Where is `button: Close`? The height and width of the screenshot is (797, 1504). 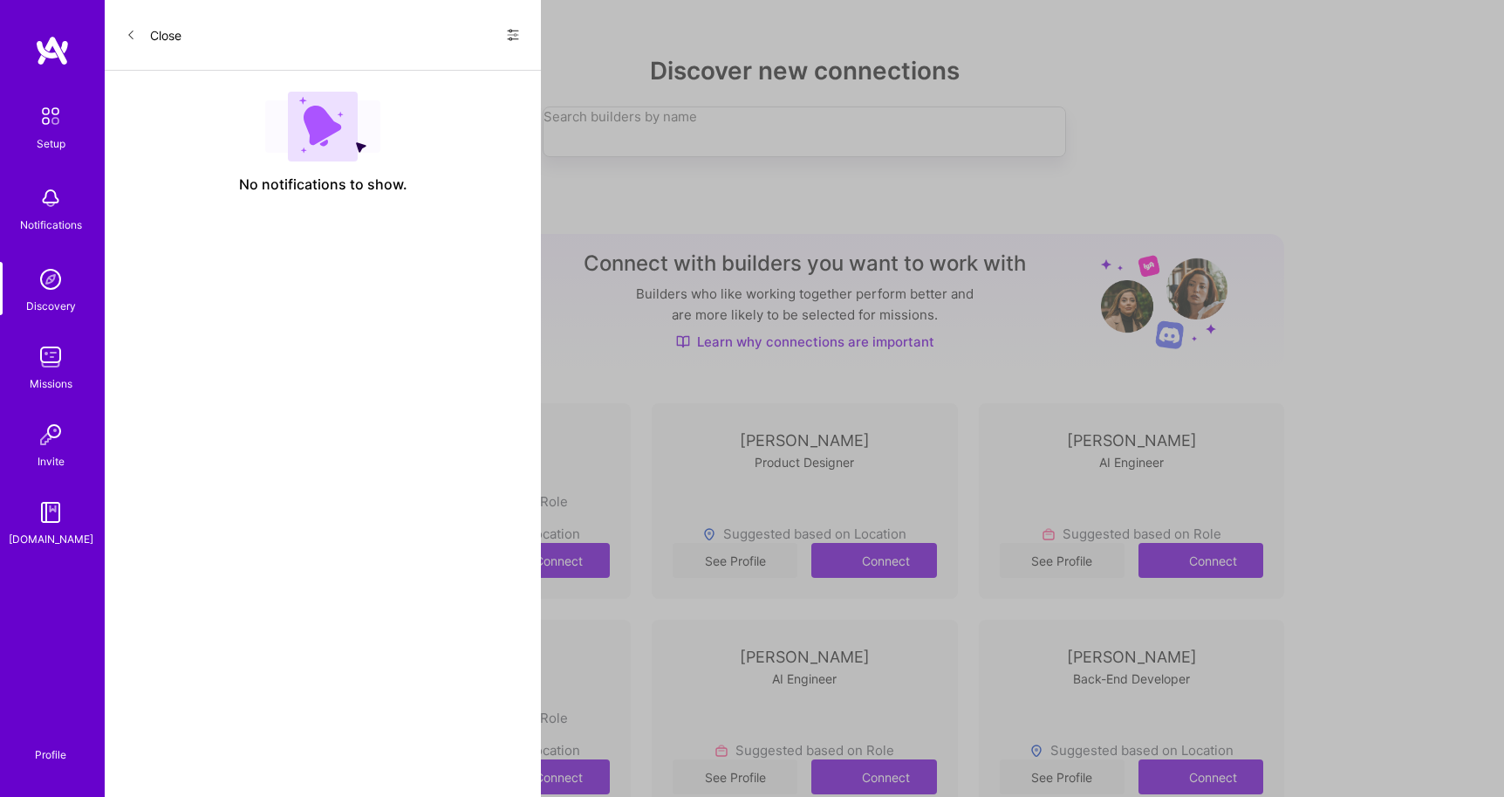
button: Close is located at coordinates (154, 35).